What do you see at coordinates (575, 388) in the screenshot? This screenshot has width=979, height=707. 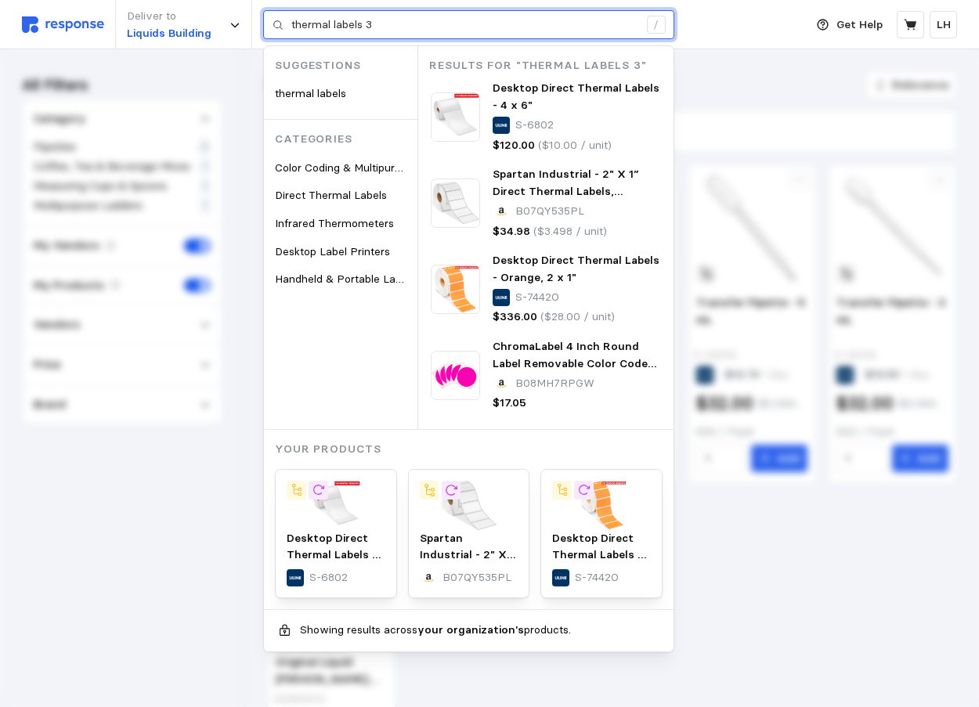 I see `span: ChromaLabel 4 Inch Round Label Removable Color Code Dot Stickers, High Visibility for Warehouse I...` at bounding box center [575, 388].